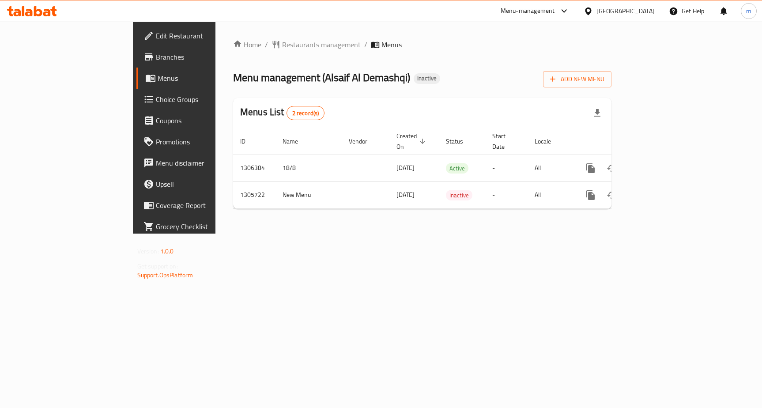 Image resolution: width=762 pixels, height=408 pixels. Describe the element at coordinates (364, 141) in the screenshot. I see `span: Vendor` at that location.